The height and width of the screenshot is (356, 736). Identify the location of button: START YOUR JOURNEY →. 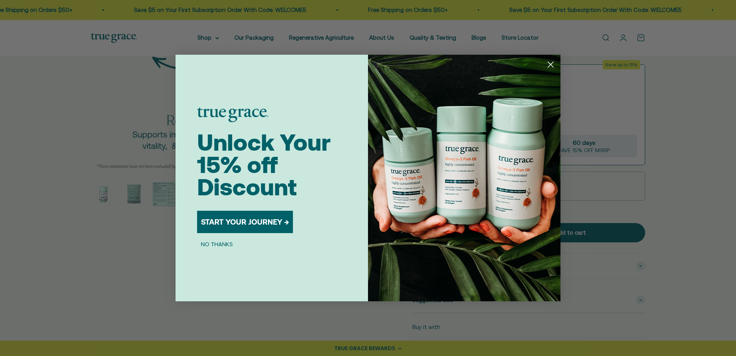
(245, 222).